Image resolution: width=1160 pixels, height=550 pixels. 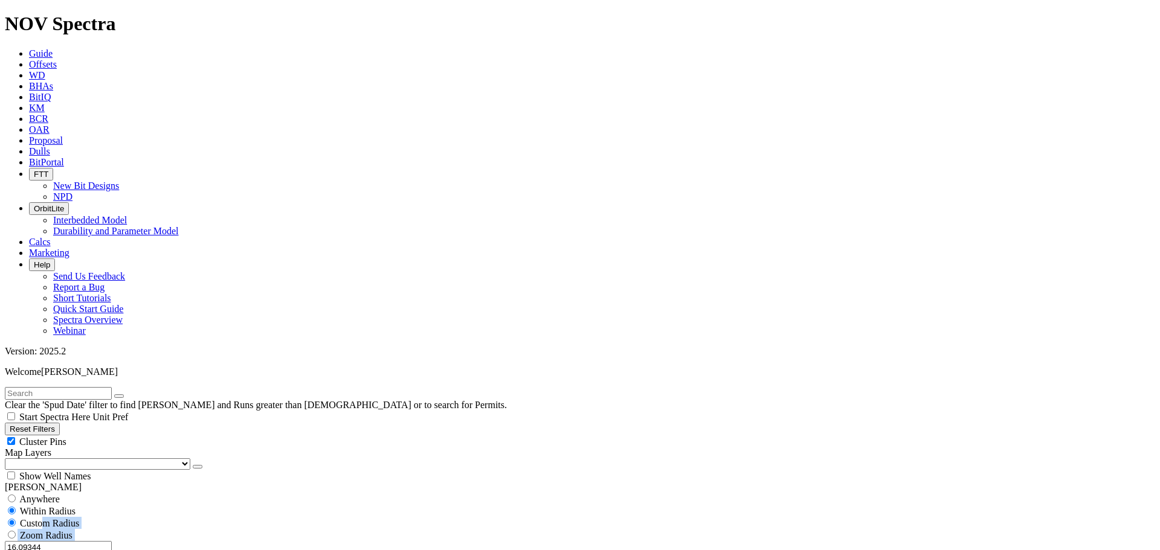 I want to click on a: NPD, so click(x=63, y=196).